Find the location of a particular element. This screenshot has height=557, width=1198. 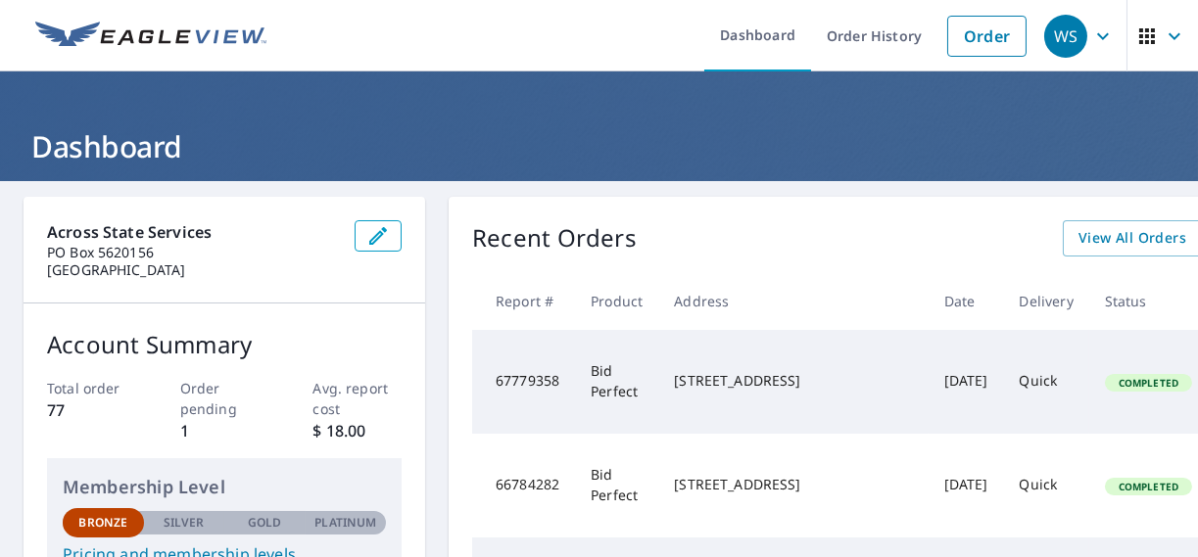

div: WS is located at coordinates (1066, 36).